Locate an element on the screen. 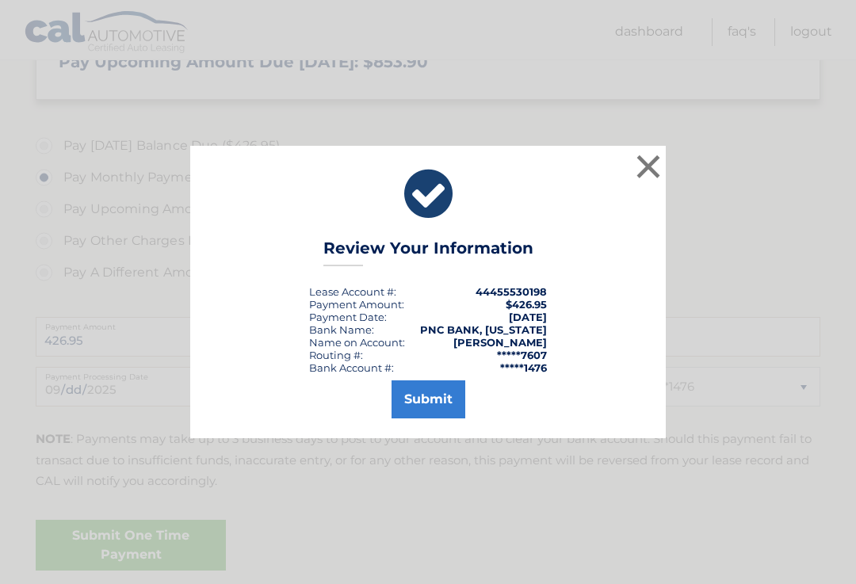  div: Name on Account: is located at coordinates (357, 343).